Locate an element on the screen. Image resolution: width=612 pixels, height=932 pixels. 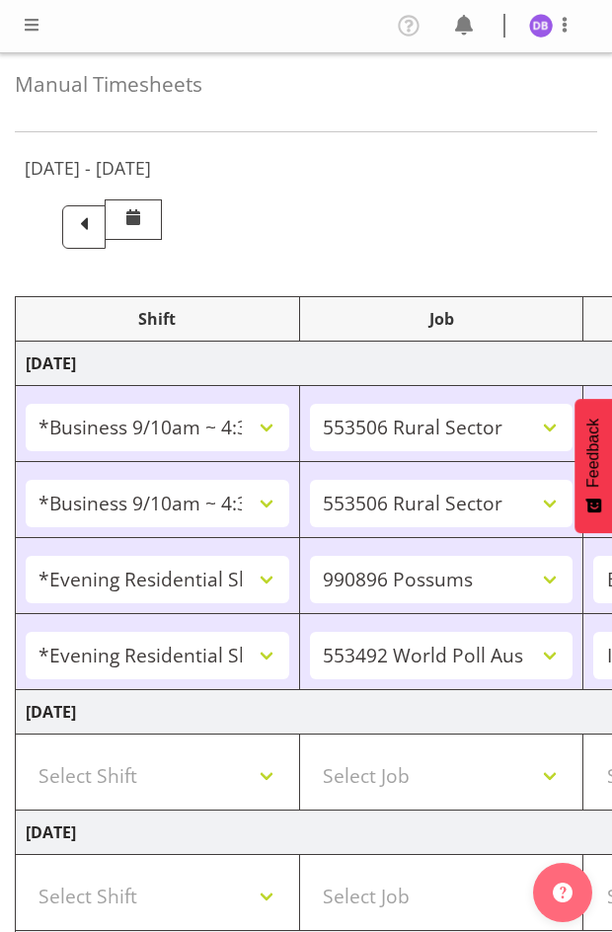
button: Feedback - Show survey is located at coordinates (594, 466).